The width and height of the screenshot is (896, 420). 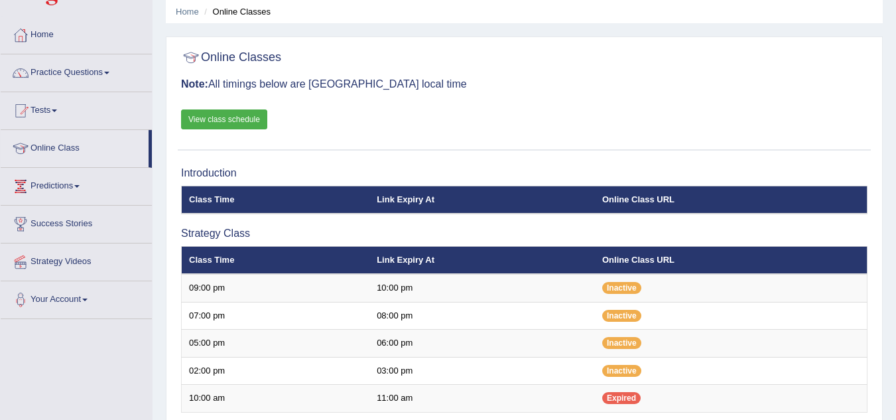 I want to click on a: Strategy Videos, so click(x=76, y=260).